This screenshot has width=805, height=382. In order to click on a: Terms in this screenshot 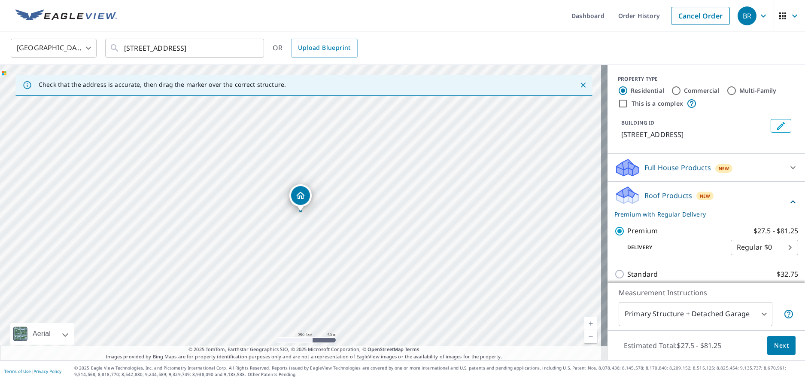, I will do `click(412, 349)`.